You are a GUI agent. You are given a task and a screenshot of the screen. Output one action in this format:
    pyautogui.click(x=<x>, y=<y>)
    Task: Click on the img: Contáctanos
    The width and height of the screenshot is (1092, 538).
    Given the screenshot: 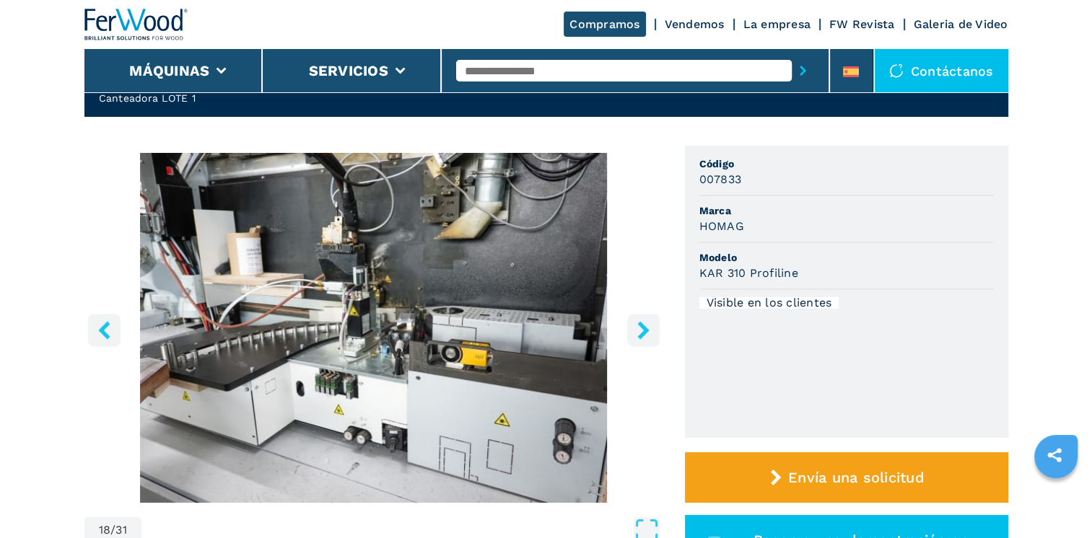 What is the action you would take?
    pyautogui.click(x=897, y=71)
    